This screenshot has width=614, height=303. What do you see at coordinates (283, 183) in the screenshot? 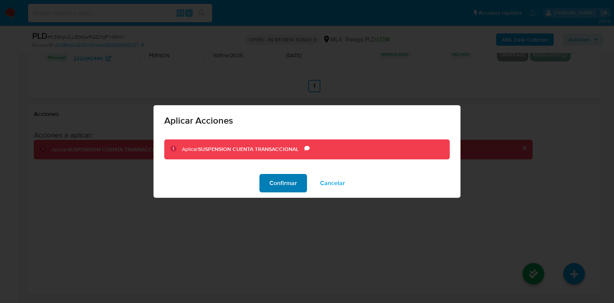
I see `span: Confirmar` at bounding box center [283, 183].